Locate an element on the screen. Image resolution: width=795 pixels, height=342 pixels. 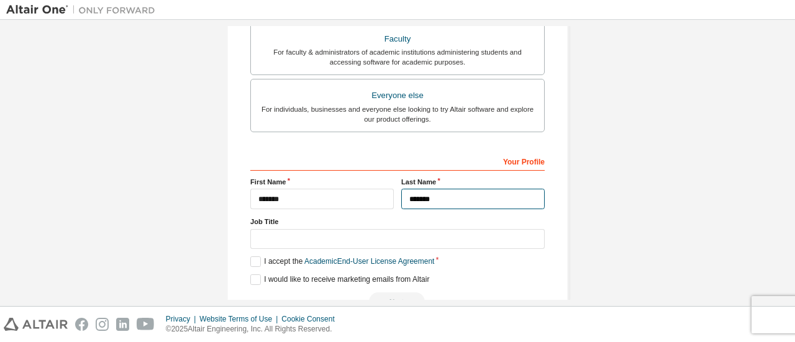
img: Altair One is located at coordinates (84, 10).